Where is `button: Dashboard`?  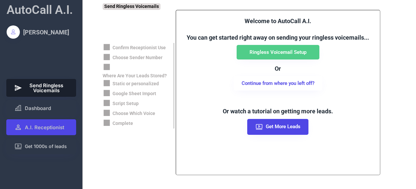 button: Dashboard is located at coordinates (41, 108).